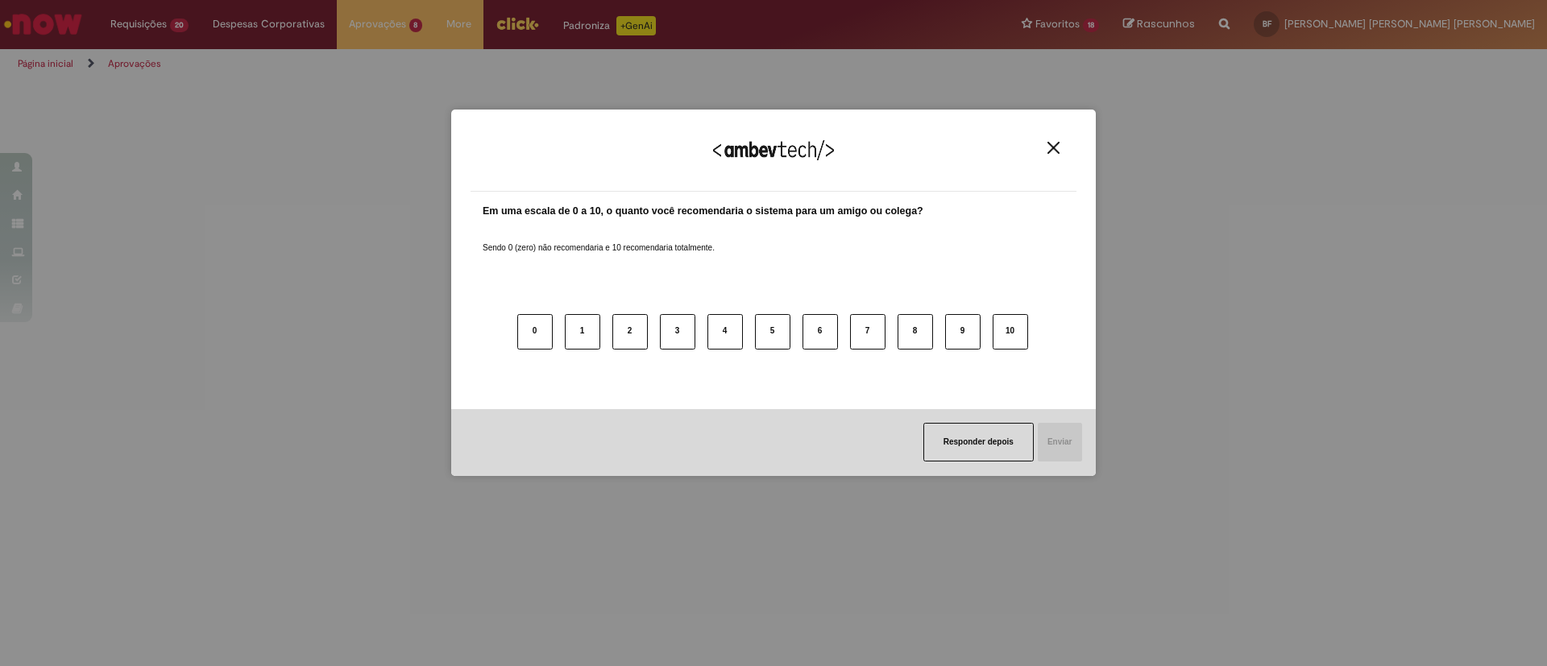 This screenshot has width=1547, height=666. I want to click on button: 9, so click(963, 332).